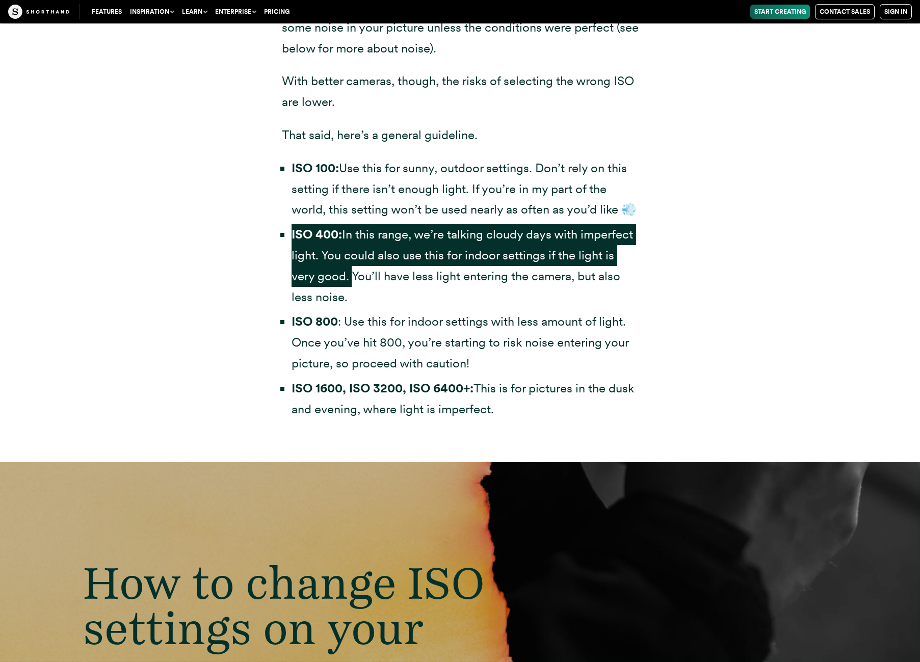  What do you see at coordinates (315, 321) in the screenshot?
I see `strong: ISO 800` at bounding box center [315, 321].